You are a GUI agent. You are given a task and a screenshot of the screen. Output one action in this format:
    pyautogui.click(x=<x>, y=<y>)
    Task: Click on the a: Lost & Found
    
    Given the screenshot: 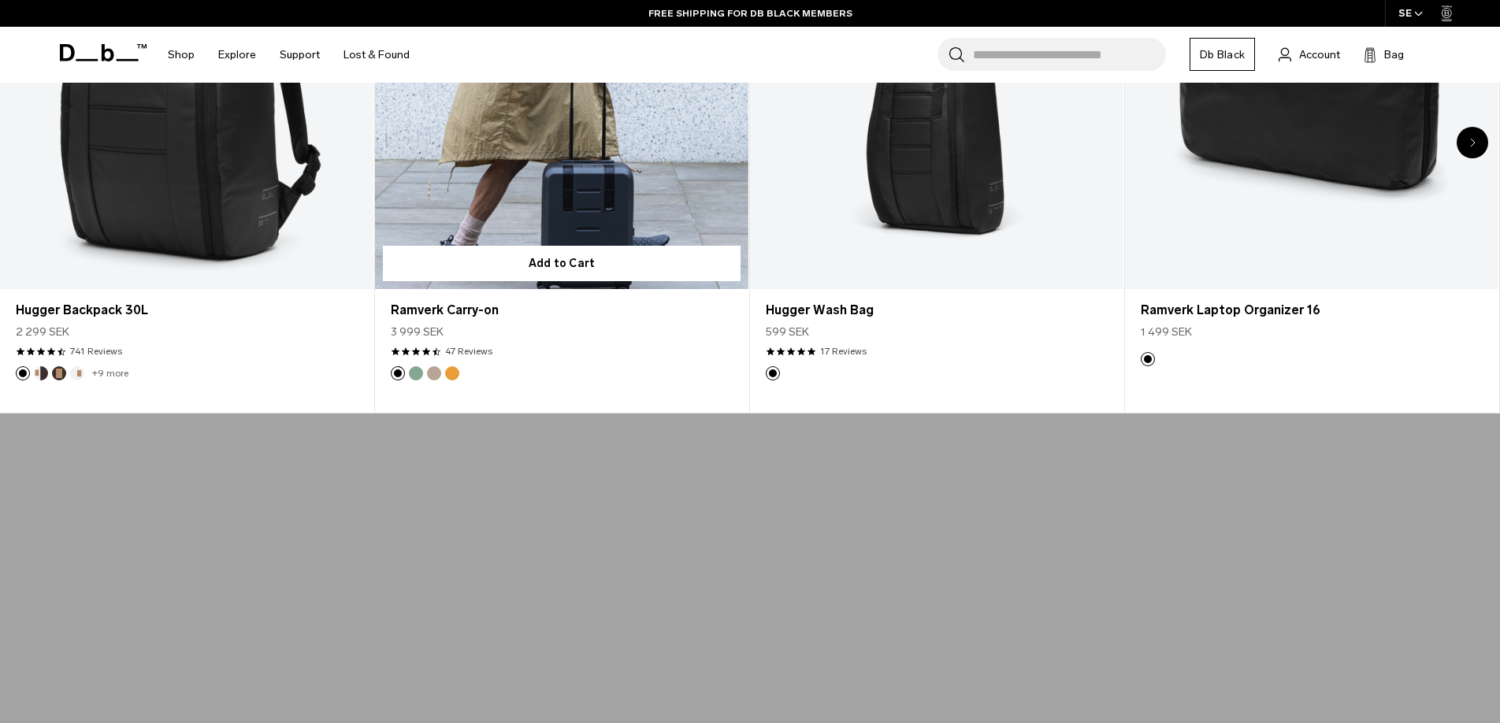 What is the action you would take?
    pyautogui.click(x=377, y=54)
    